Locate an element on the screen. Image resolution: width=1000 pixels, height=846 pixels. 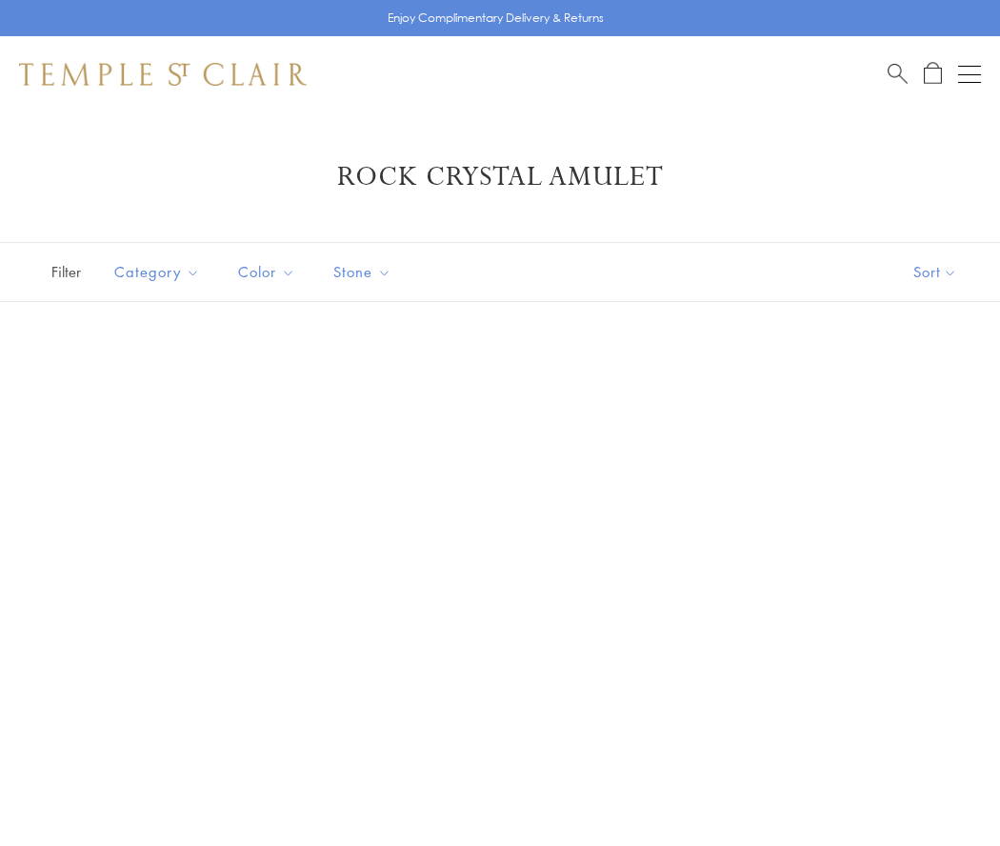
span: Stone is located at coordinates (365, 271).